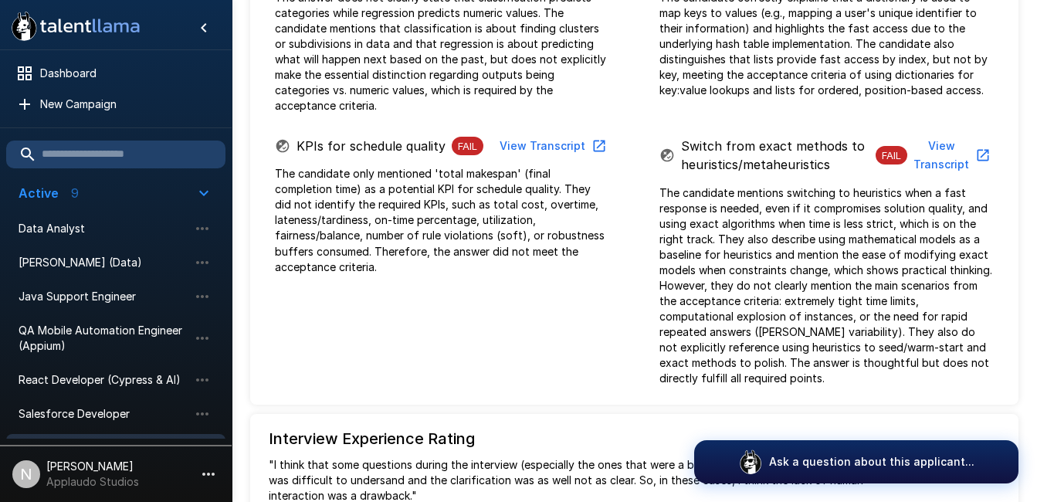  Describe the element at coordinates (856, 462) in the screenshot. I see `button: Ask a question about this applicant...` at that location.